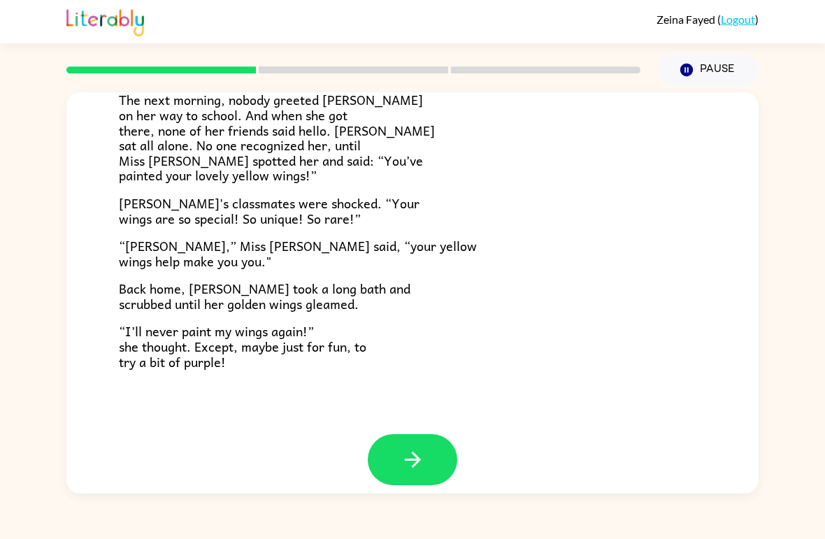 This screenshot has width=825, height=539. I want to click on a: Logout, so click(737, 19).